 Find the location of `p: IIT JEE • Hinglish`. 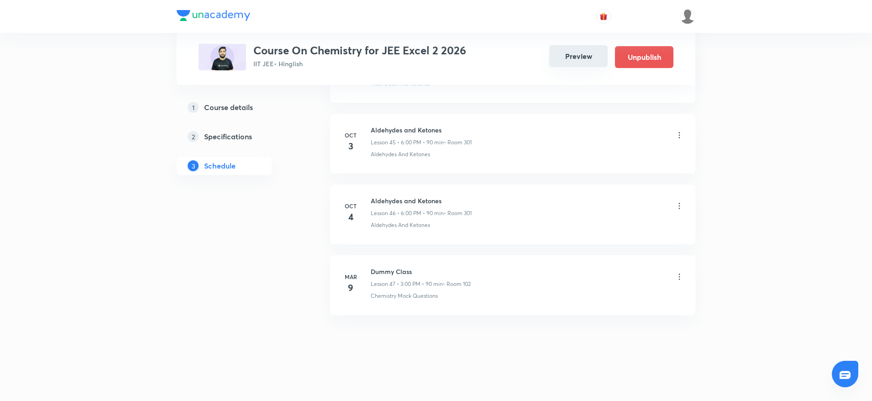

p: IIT JEE • Hinglish is located at coordinates (360, 63).